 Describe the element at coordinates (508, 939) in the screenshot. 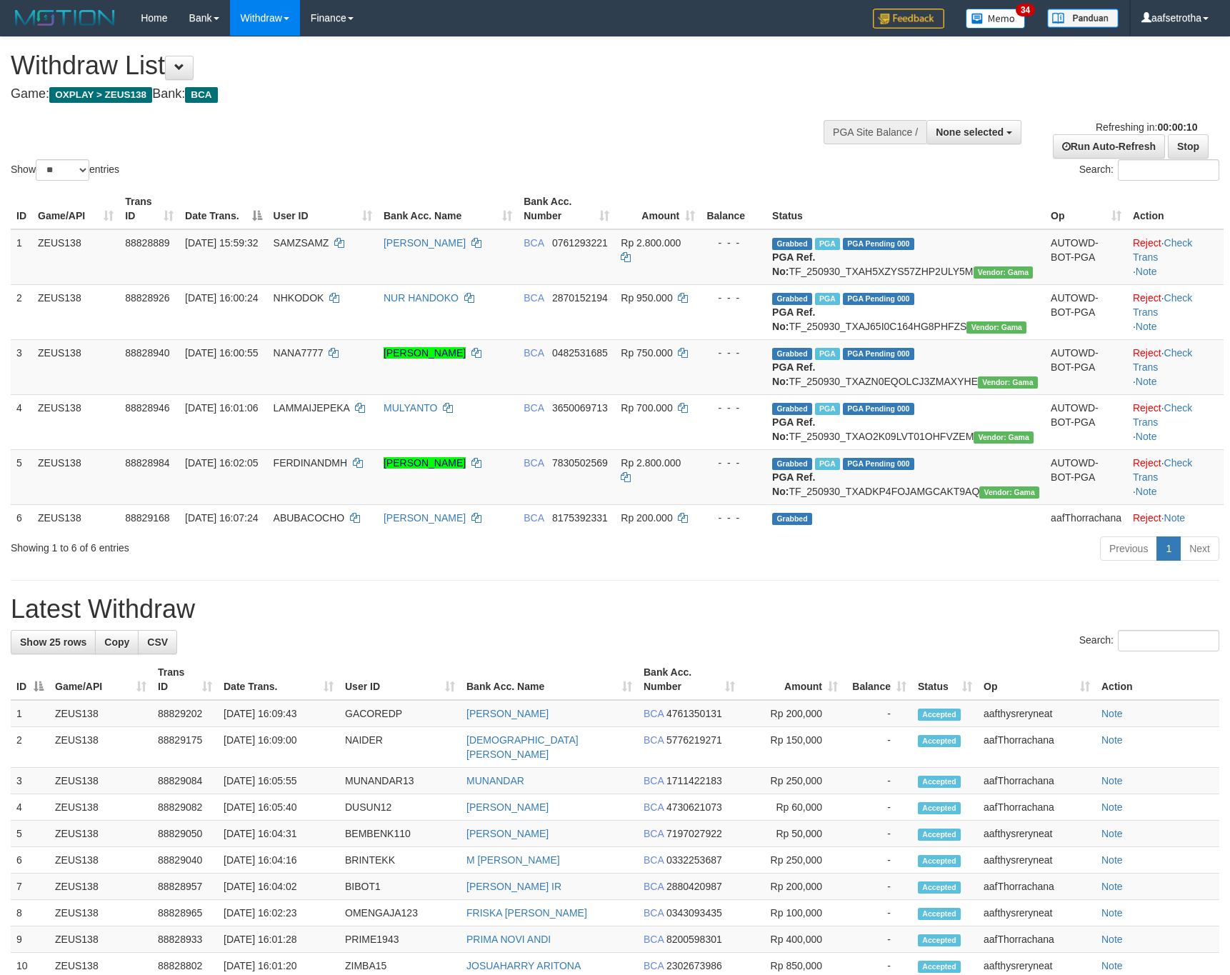

I see `a: PRIMA NOVI ANDI` at that location.